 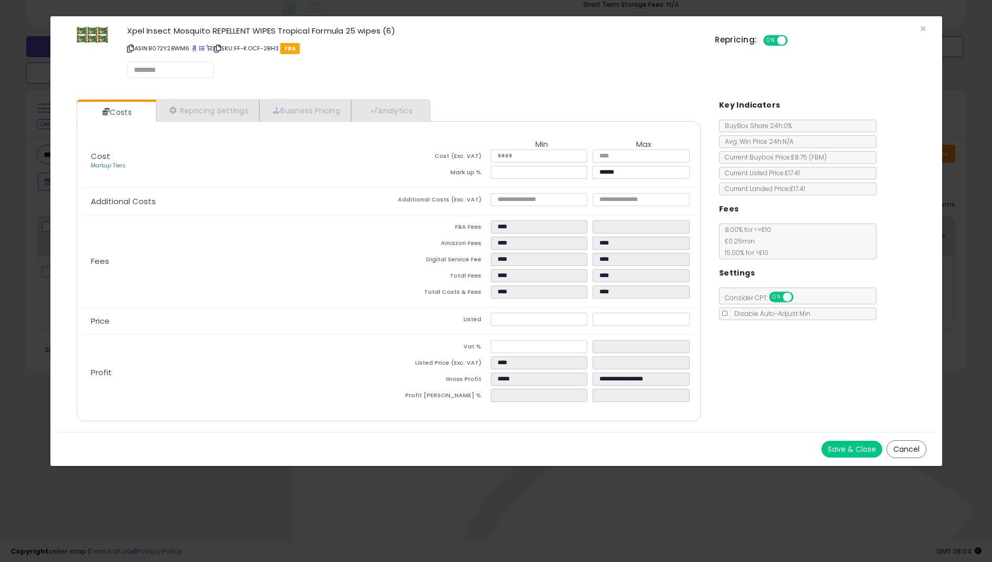 What do you see at coordinates (439, 348) in the screenshot?
I see `td: Vat %` at bounding box center [439, 348].